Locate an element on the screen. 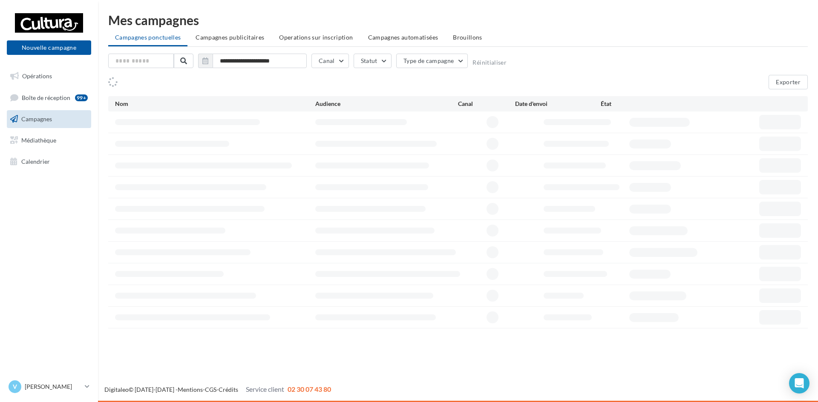  a: Calendrier is located at coordinates (49, 162).